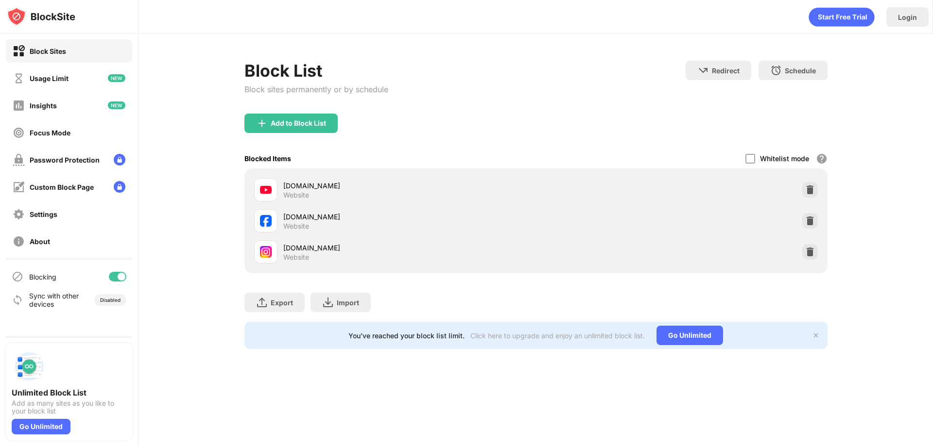  What do you see at coordinates (18, 105) in the screenshot?
I see `img: insights-off.svg` at bounding box center [18, 105].